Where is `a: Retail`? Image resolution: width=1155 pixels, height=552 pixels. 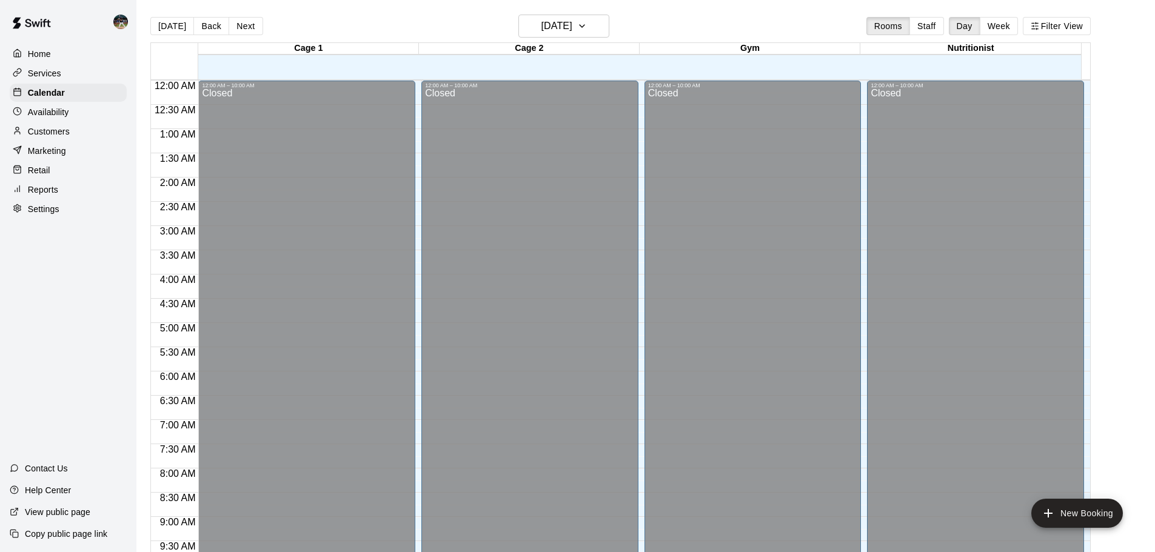
a: Retail is located at coordinates (68, 170).